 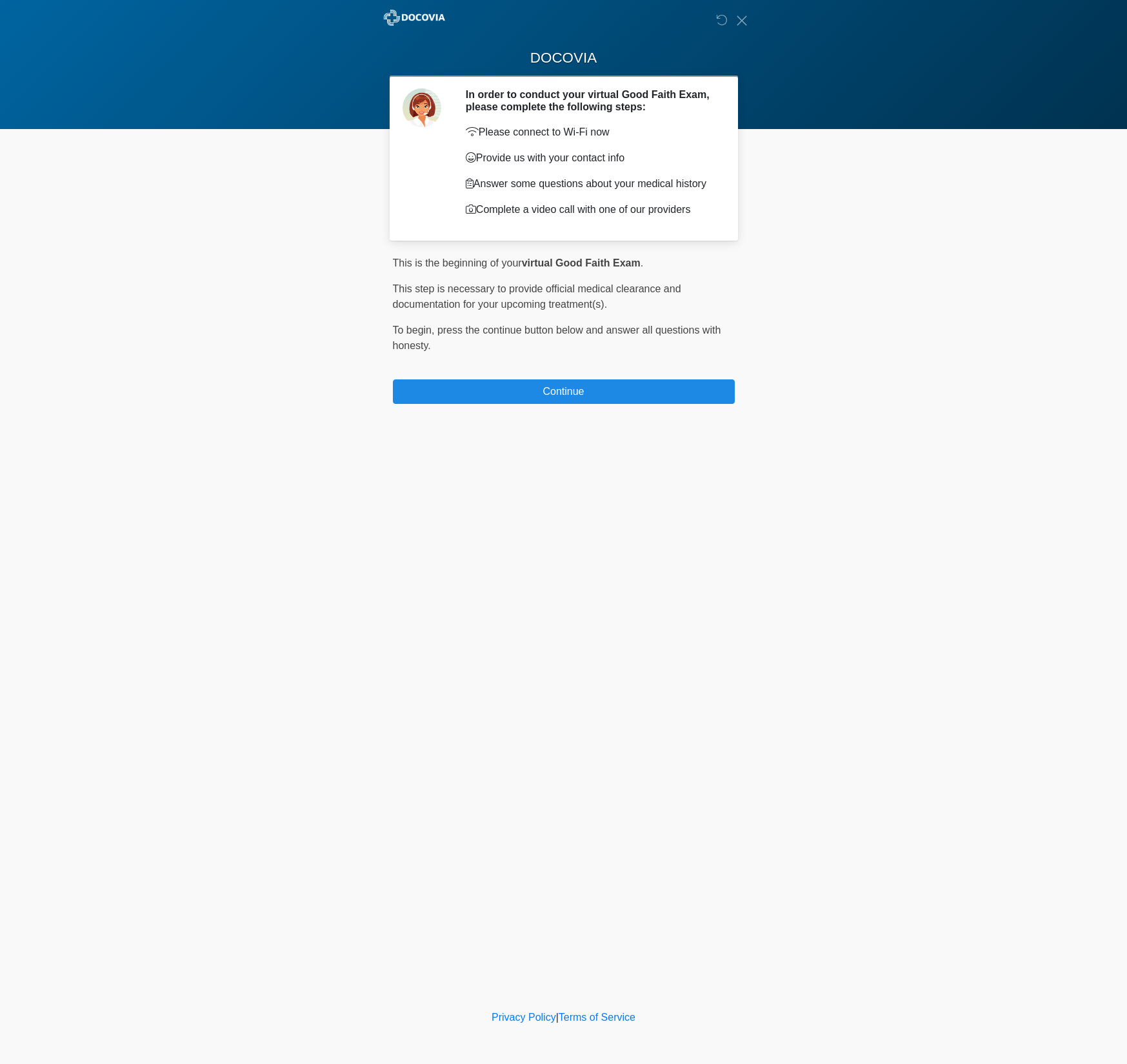 What do you see at coordinates (422, 108) in the screenshot?
I see `img: Agent Avatar` at bounding box center [422, 108].